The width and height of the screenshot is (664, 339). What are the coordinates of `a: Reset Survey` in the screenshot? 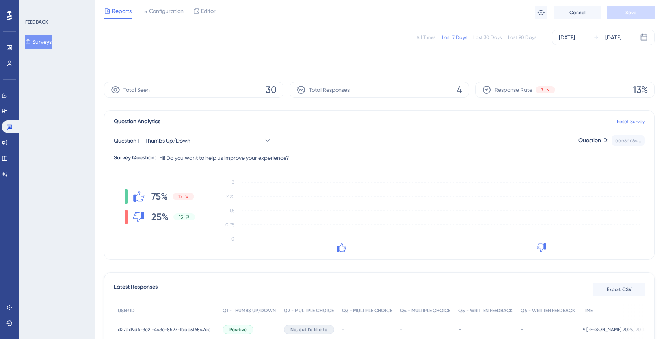 It's located at (631, 122).